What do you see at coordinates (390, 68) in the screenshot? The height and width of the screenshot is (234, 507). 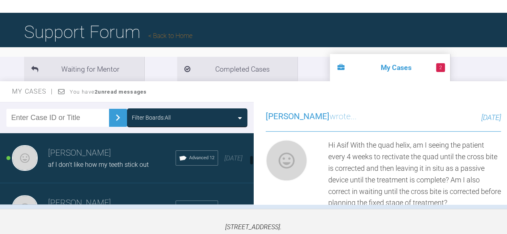 I see `li: My Cases` at bounding box center [390, 68].